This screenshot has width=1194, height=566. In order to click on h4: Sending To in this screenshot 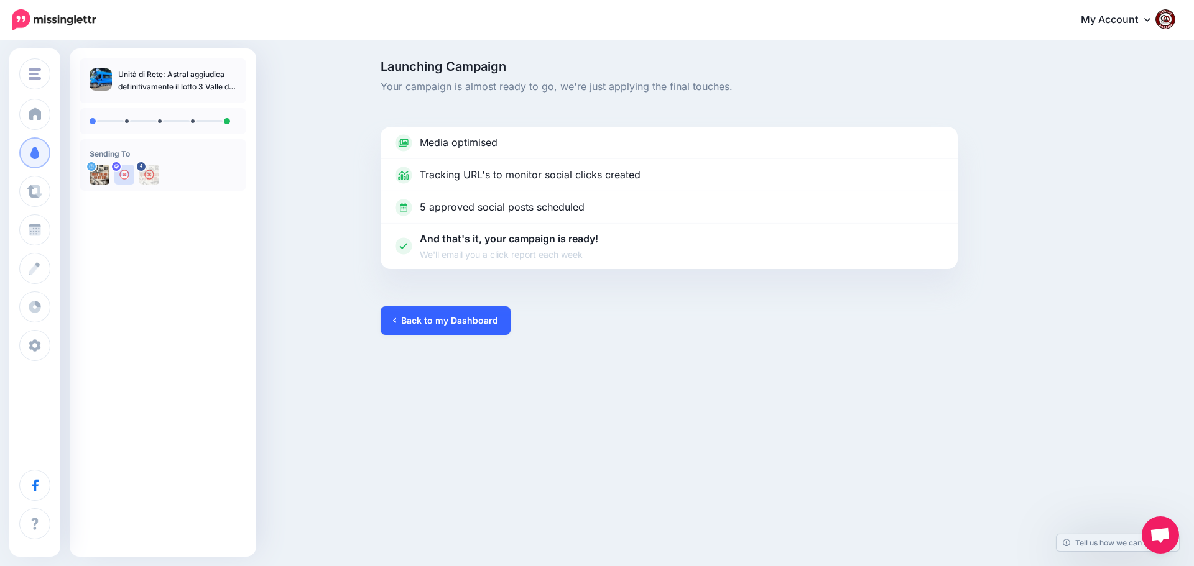, I will do `click(163, 154)`.